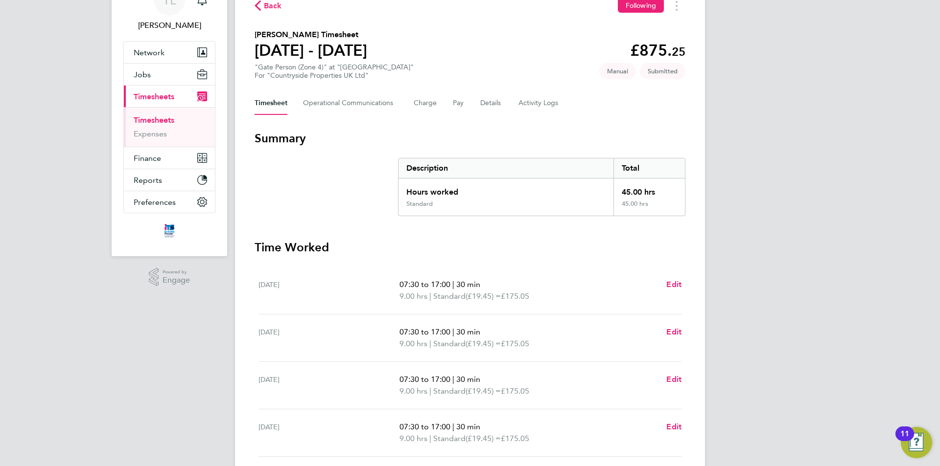 The width and height of the screenshot is (940, 466). What do you see at coordinates (641, 5) in the screenshot?
I see `span: Following` at bounding box center [641, 5].